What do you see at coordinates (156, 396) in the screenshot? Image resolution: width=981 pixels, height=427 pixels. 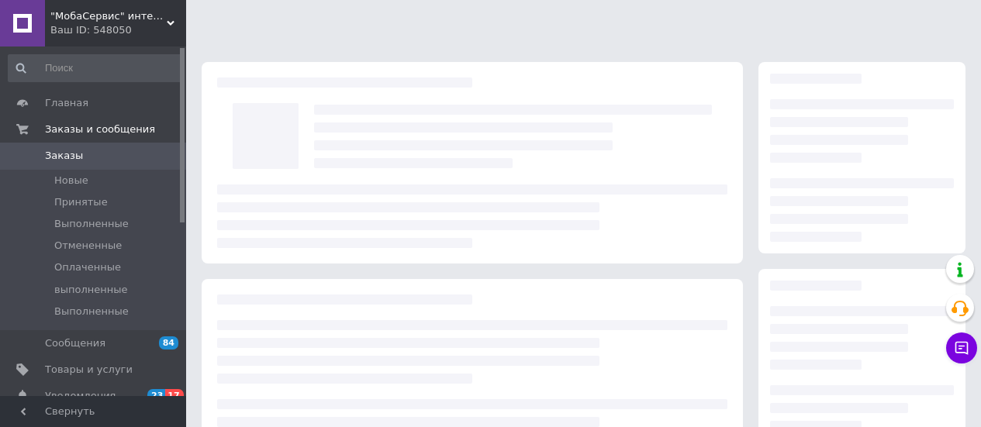 I see `span: 23` at bounding box center [156, 396].